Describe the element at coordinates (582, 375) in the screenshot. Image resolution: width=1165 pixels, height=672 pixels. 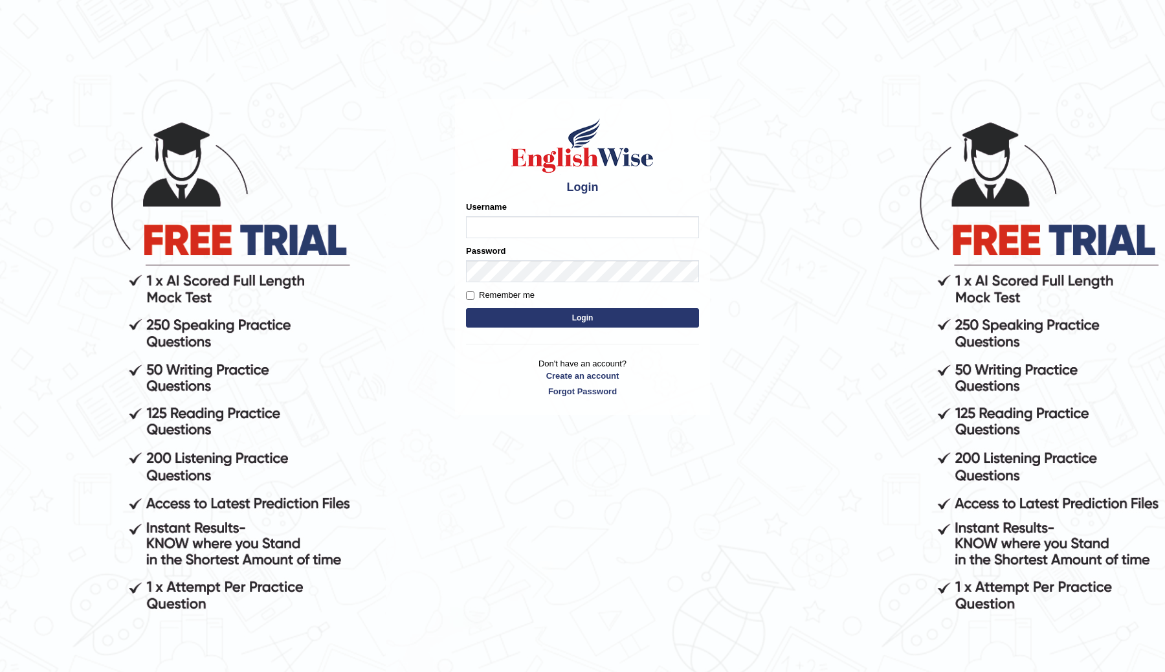
I see `a: Create an account` at that location.